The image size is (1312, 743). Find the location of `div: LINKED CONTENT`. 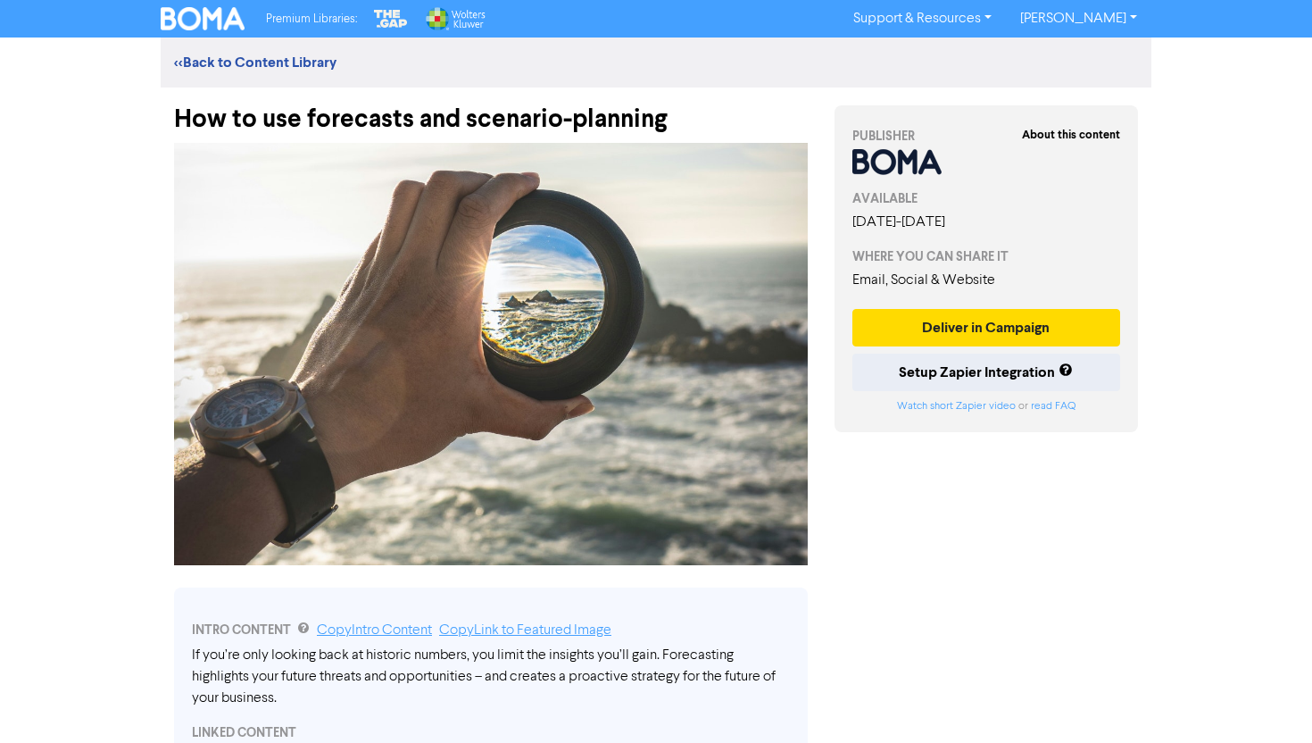

div: LINKED CONTENT is located at coordinates (491, 732).